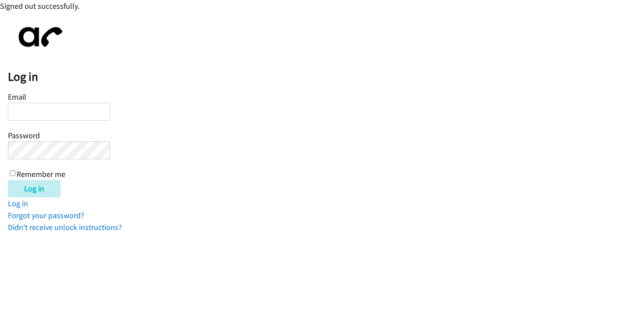 The width and height of the screenshot is (621, 309). I want to click on img: aphone-8a226864a2ddd6a5e75d1ebefc011f4aa8f32683c2d82f3fb0802fe031f96514.svg, so click(39, 37).